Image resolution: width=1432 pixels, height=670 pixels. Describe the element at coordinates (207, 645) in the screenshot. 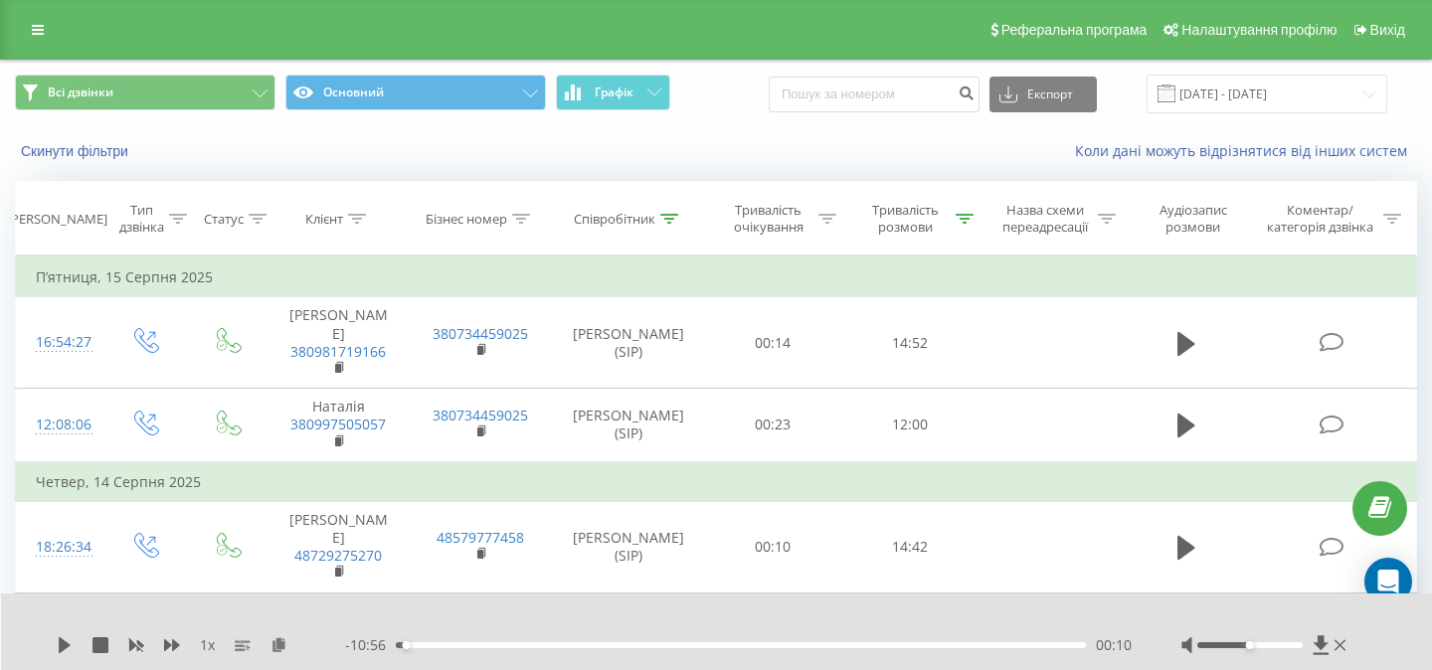

I see `span: 1 x` at that location.